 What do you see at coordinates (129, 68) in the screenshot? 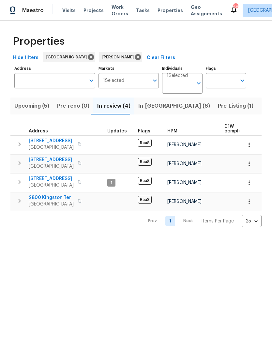
I see `label: Markets` at bounding box center [129, 68].